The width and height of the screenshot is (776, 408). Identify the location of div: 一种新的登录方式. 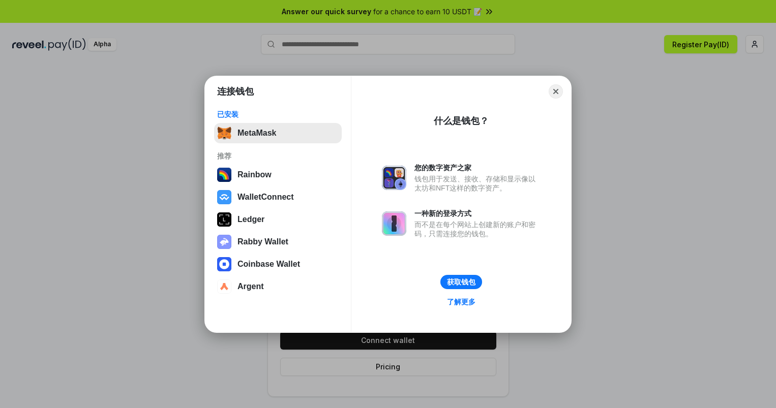
(478, 214).